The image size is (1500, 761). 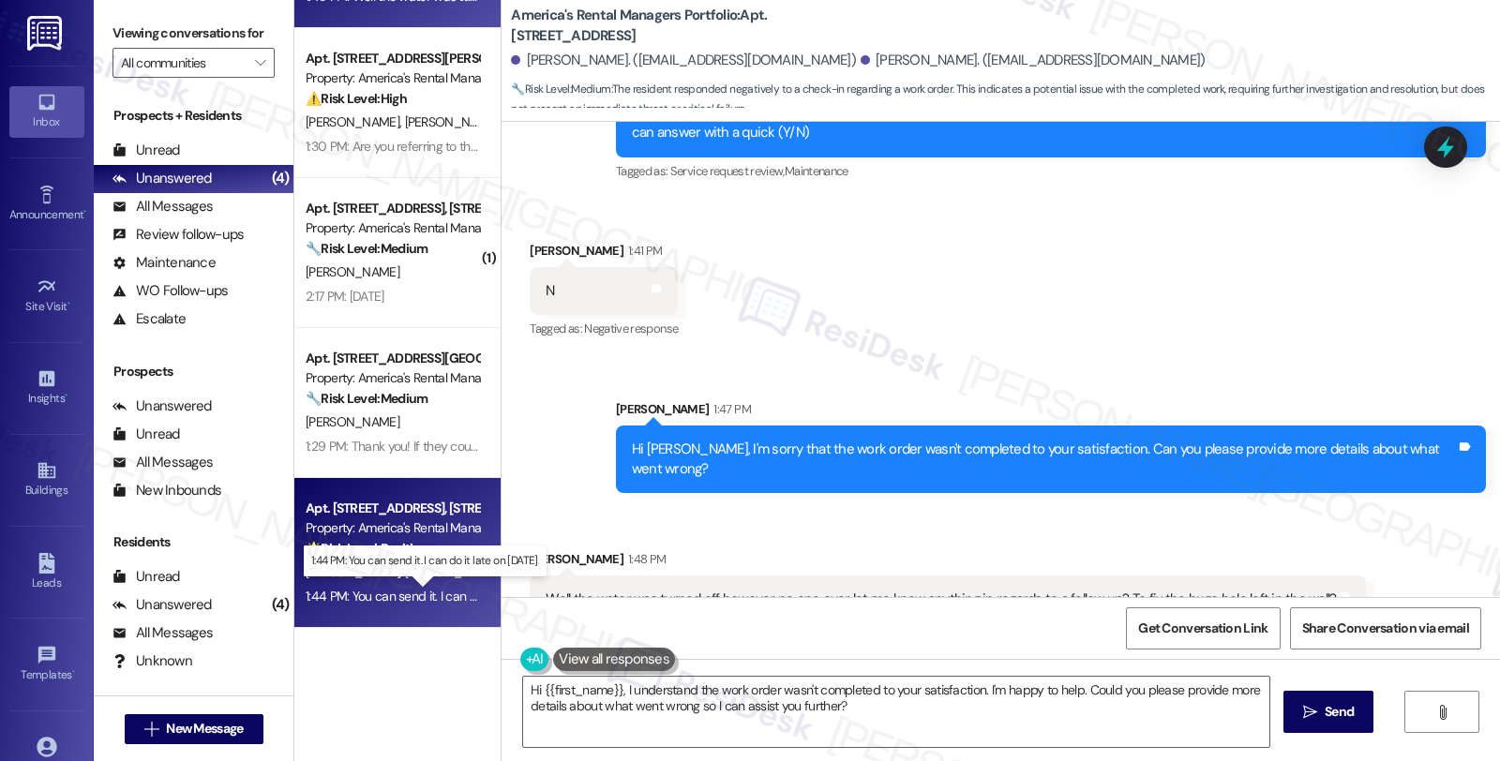 I want to click on div: 1:30 PM: Are you referring to the giant mold issue or the electrical issue?, so click(x=499, y=146).